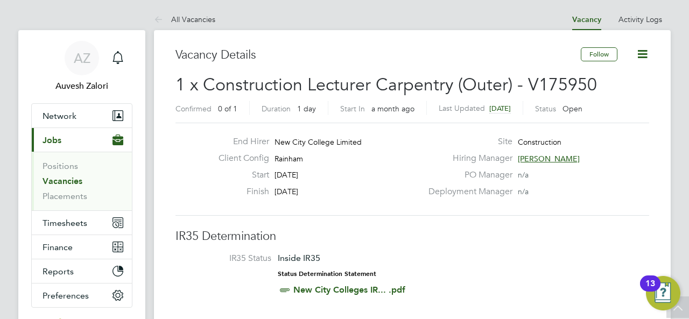 Image resolution: width=689 pixels, height=319 pixels. What do you see at coordinates (378, 55) in the screenshot?
I see `h3: Vacancy Details` at bounding box center [378, 55].